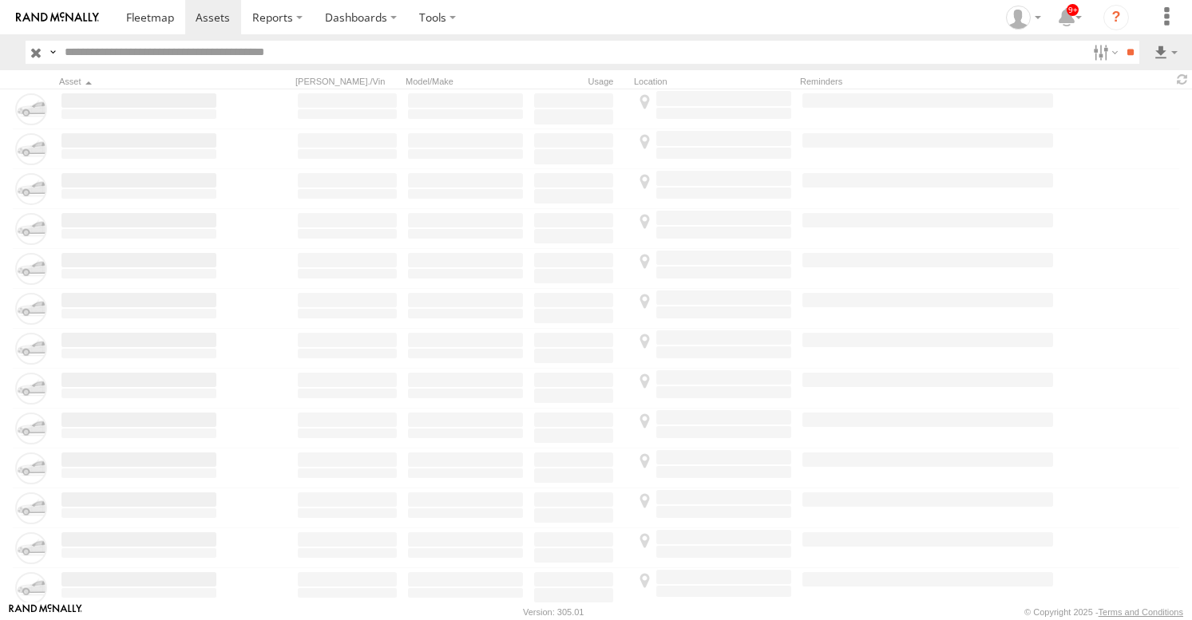 Image resolution: width=1192 pixels, height=620 pixels. I want to click on div: Version: 305.01, so click(553, 612).